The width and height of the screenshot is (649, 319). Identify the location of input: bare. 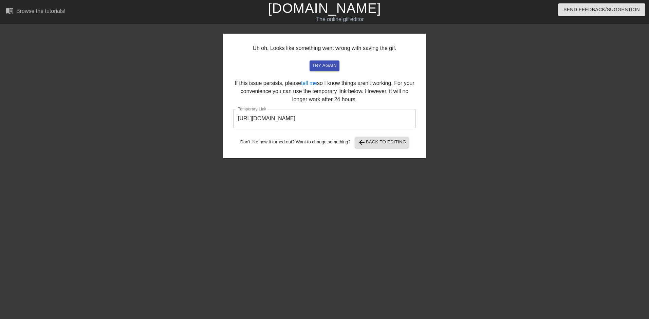
(325, 119).